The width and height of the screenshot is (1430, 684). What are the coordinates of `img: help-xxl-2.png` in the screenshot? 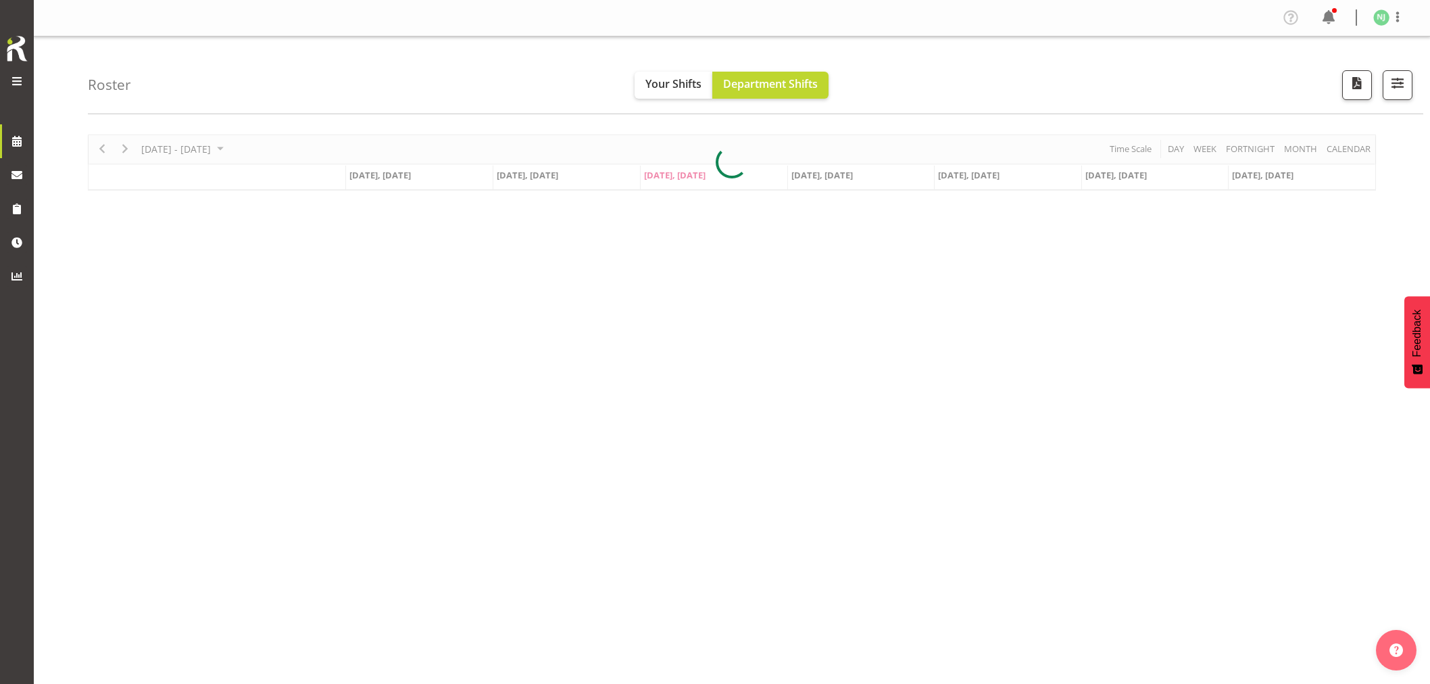 It's located at (1397, 650).